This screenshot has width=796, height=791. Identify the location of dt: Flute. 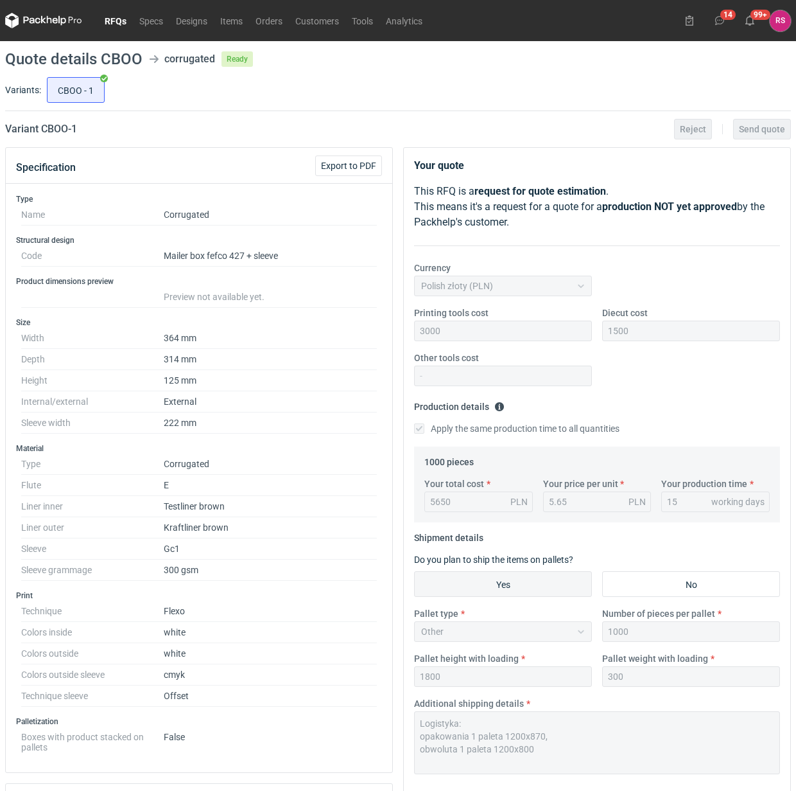
(92, 485).